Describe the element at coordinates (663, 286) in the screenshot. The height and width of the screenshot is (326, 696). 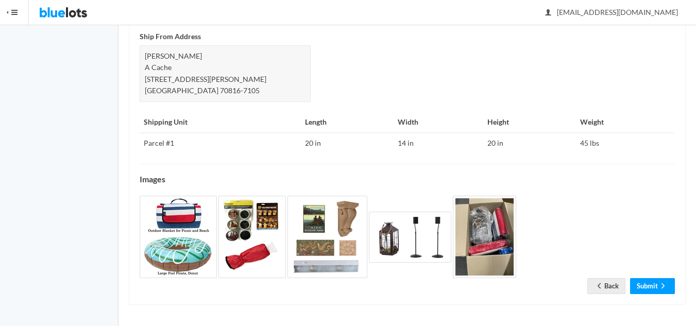
I see `ion-icon: arrow forward` at that location.